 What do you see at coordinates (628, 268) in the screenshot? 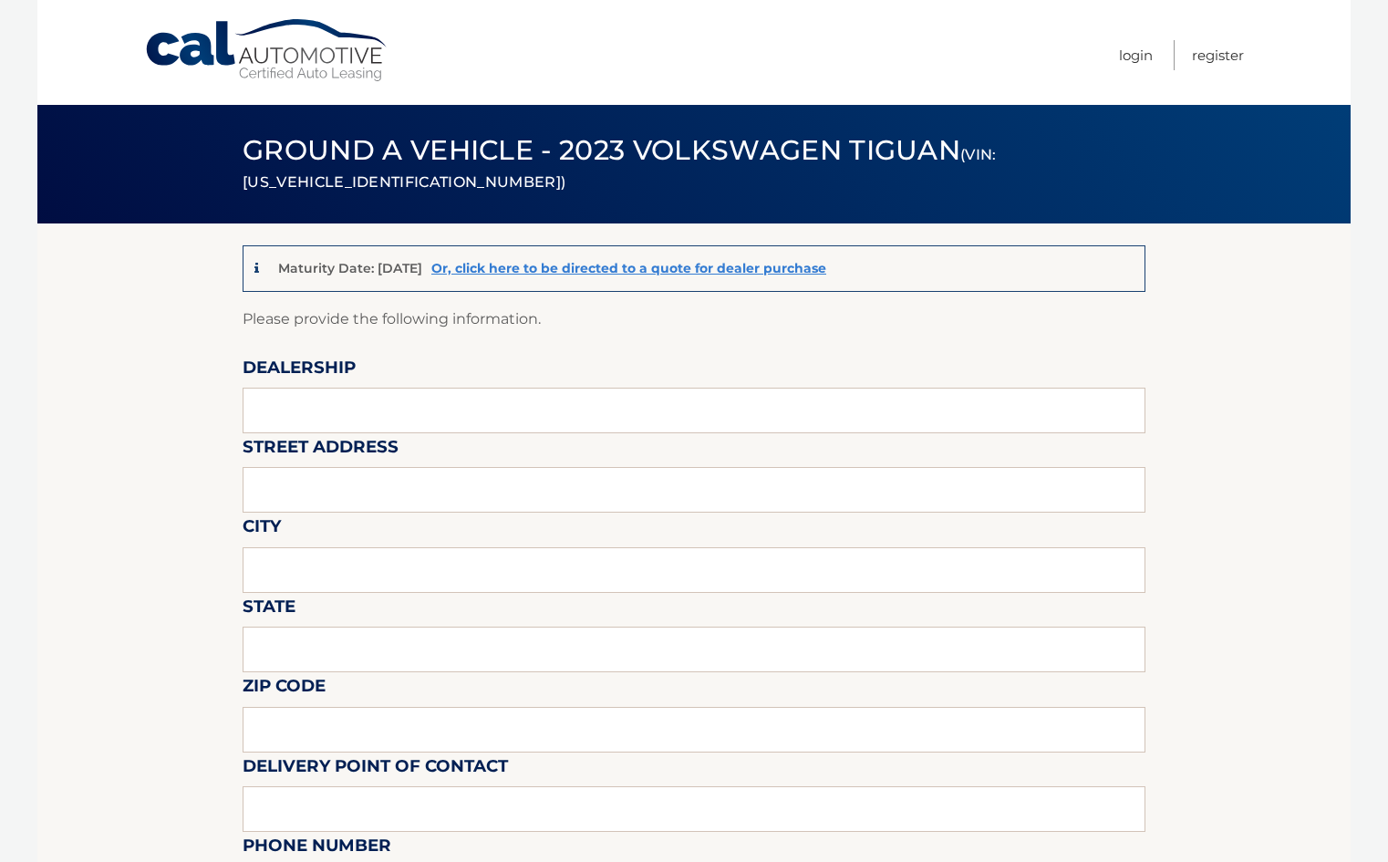
I see `a: Or, click here to be directed to a quote for dealer purchase` at bounding box center [628, 268].